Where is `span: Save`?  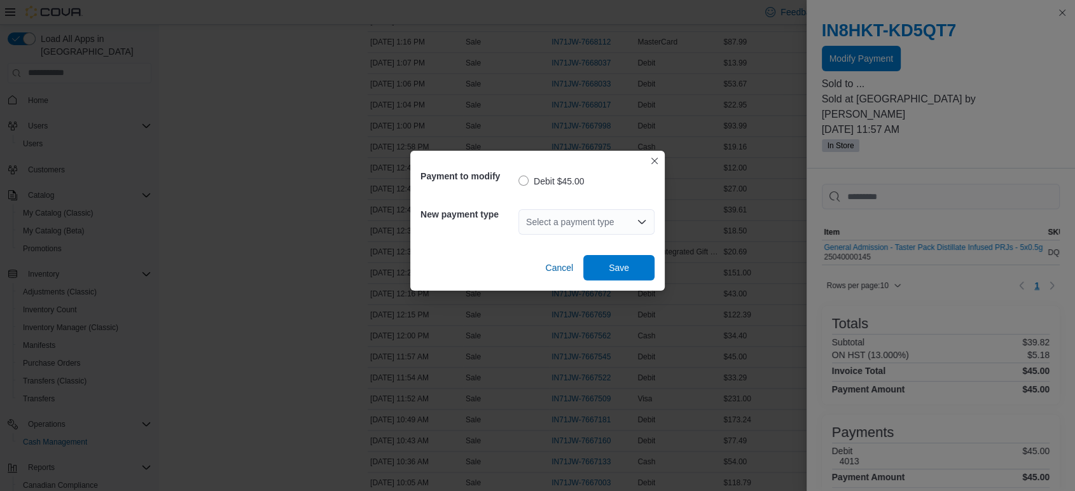 span: Save is located at coordinates (619, 268).